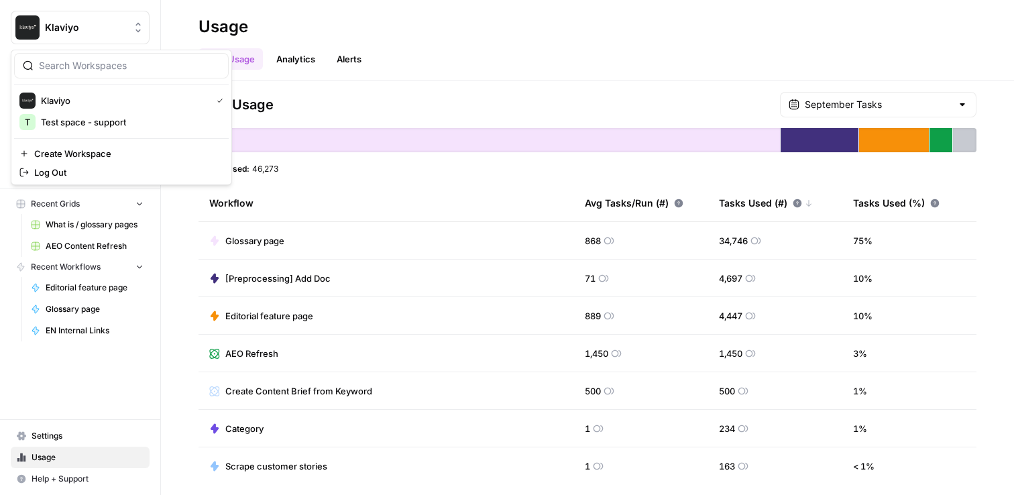 The height and width of the screenshot is (495, 1014). What do you see at coordinates (80, 267) in the screenshot?
I see `button: Recent Workflows` at bounding box center [80, 267].